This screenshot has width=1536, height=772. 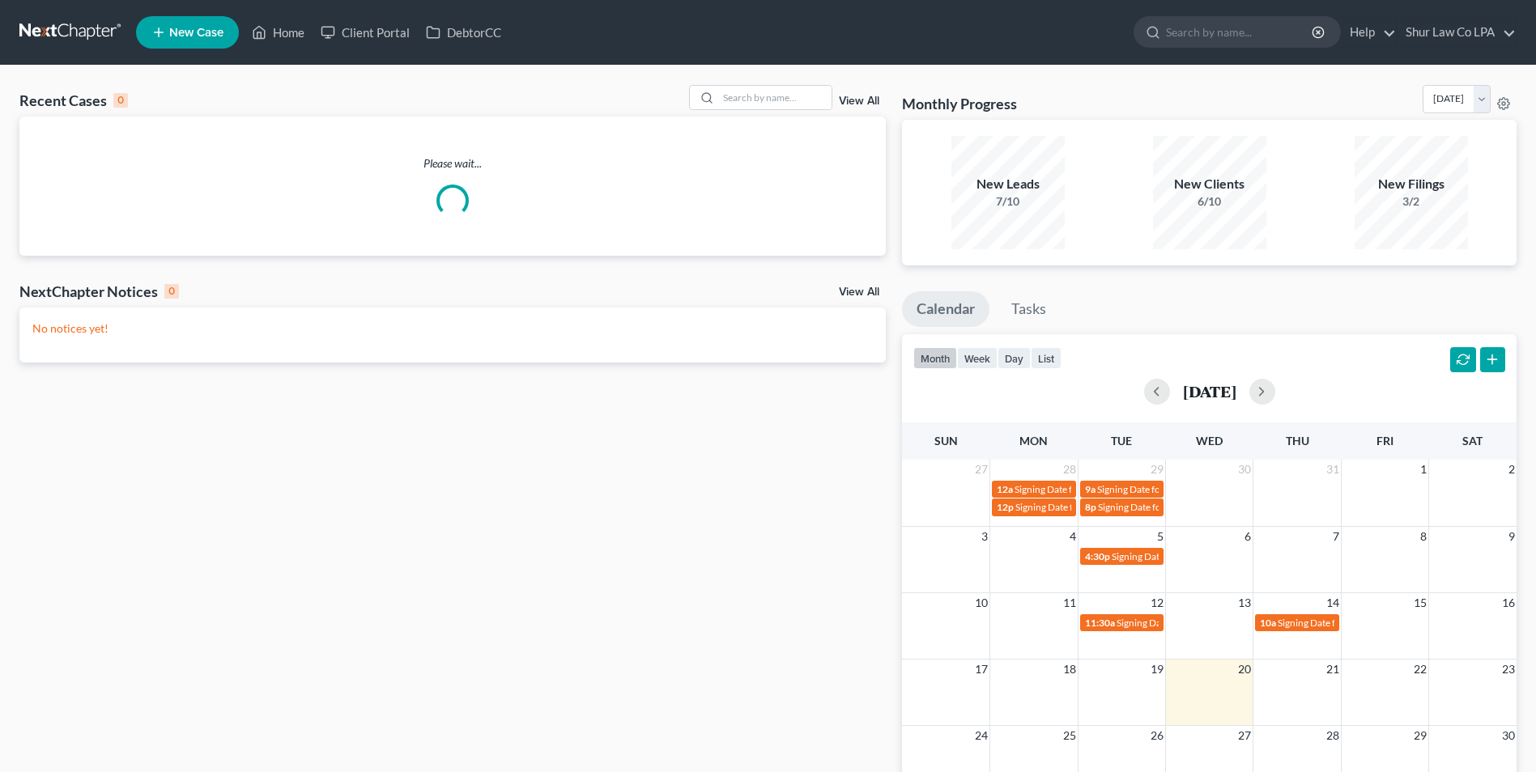 I want to click on span: 12p, so click(x=1005, y=507).